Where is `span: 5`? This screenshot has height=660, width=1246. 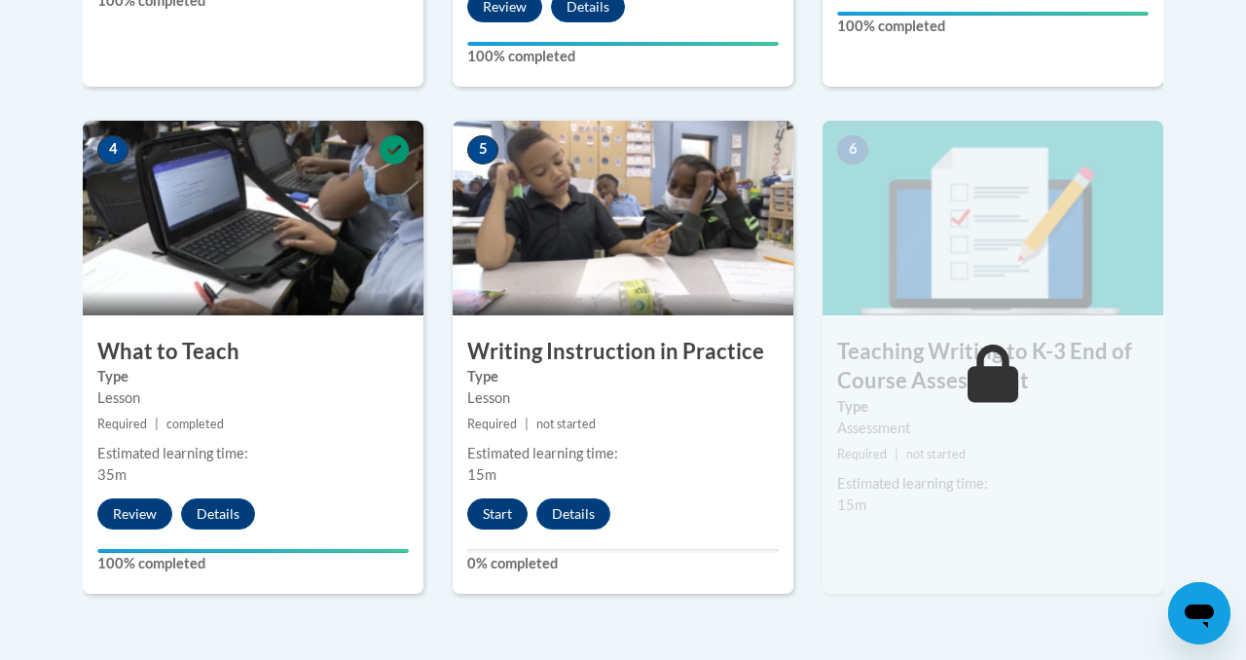
span: 5 is located at coordinates (483, 150).